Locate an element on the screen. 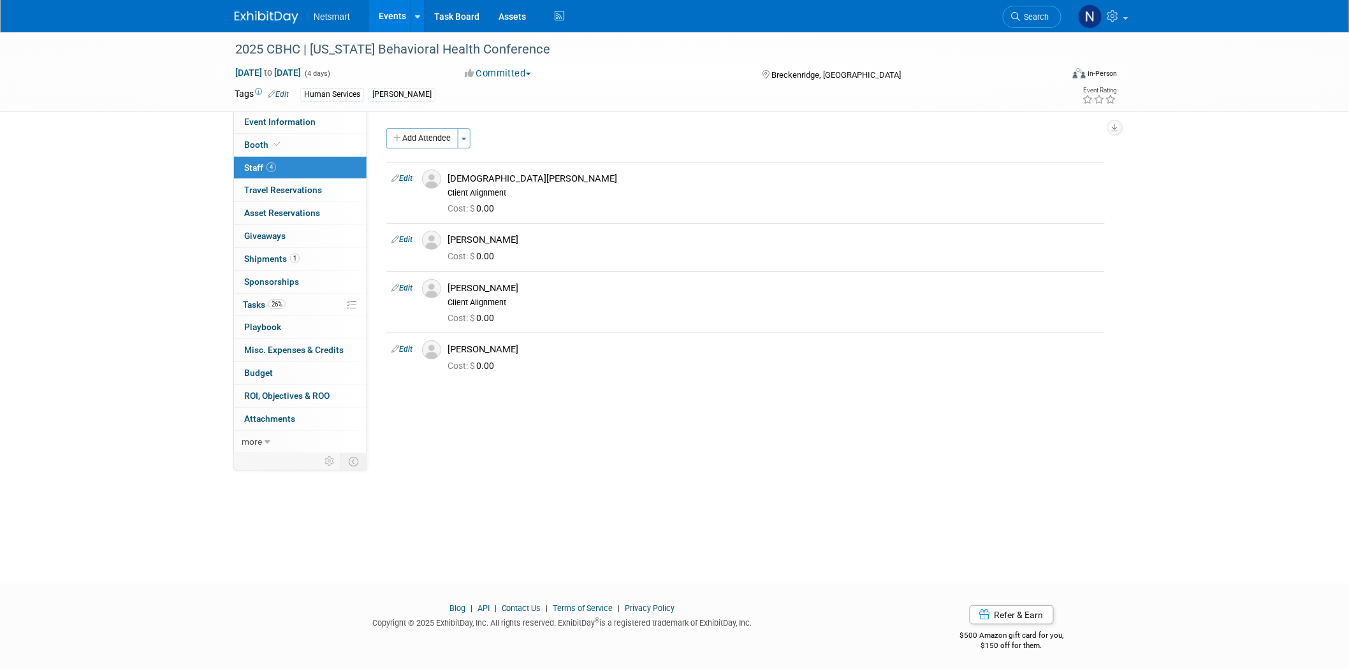  span: Misc. Expenses & Credits is located at coordinates (294, 350).